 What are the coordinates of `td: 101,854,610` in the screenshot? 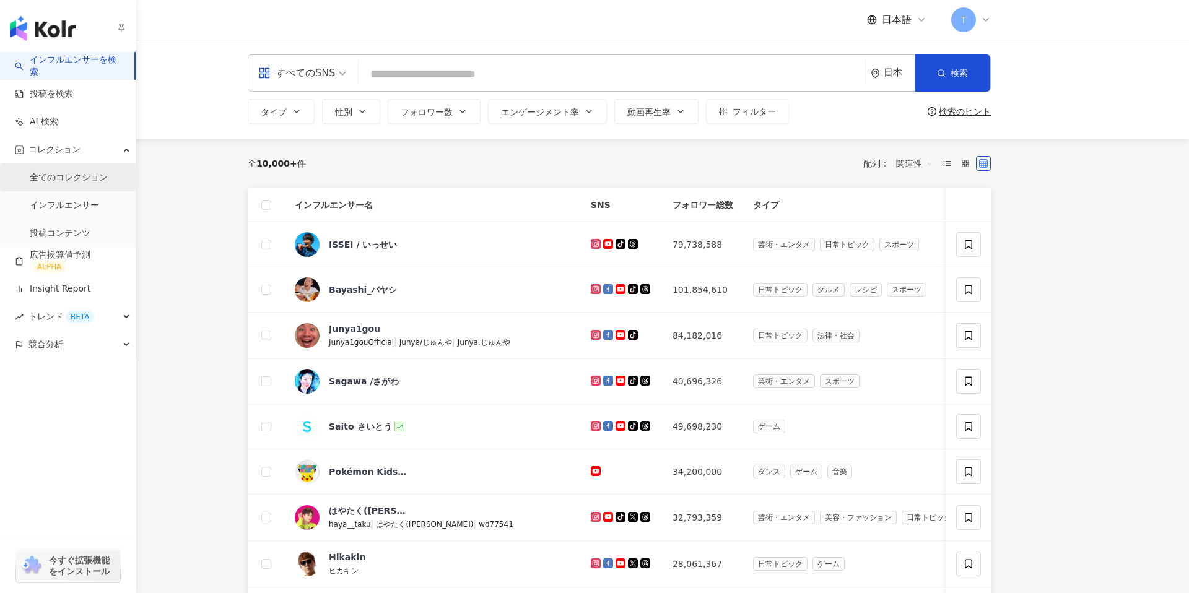 It's located at (703, 290).